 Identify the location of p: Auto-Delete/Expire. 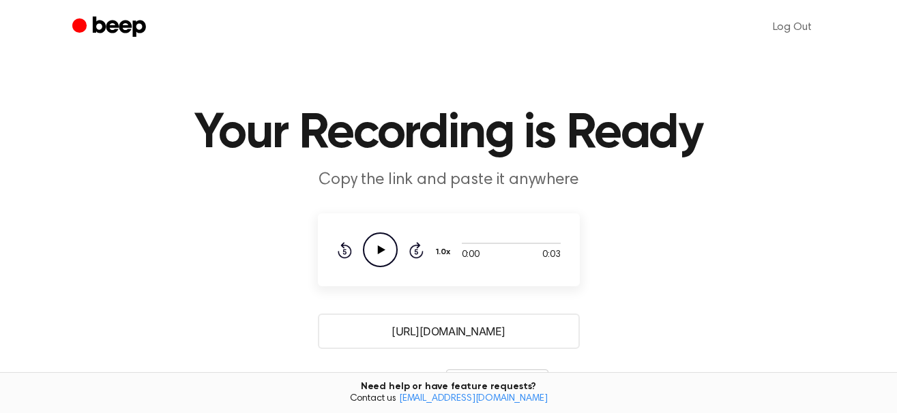
(394, 379).